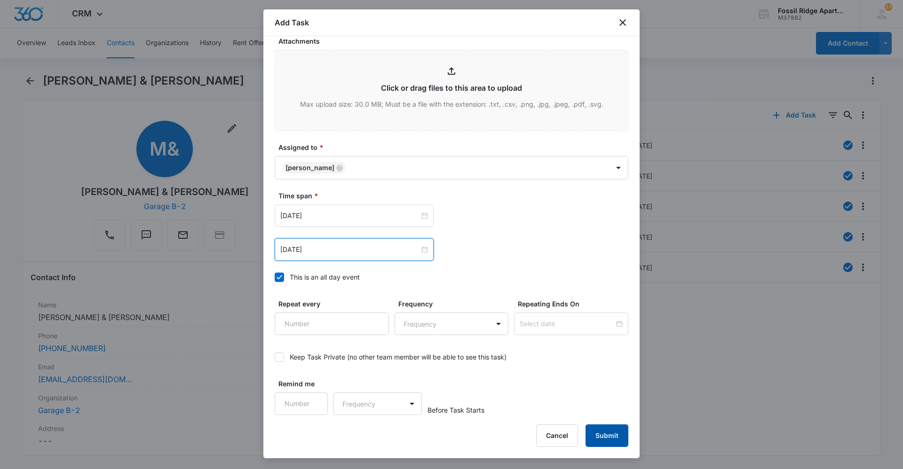  What do you see at coordinates (455, 147) in the screenshot?
I see `label: Assigned to` at bounding box center [455, 147].